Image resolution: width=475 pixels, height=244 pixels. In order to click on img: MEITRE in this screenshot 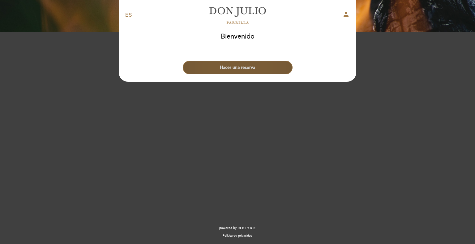, I will do `click(247, 229)`.